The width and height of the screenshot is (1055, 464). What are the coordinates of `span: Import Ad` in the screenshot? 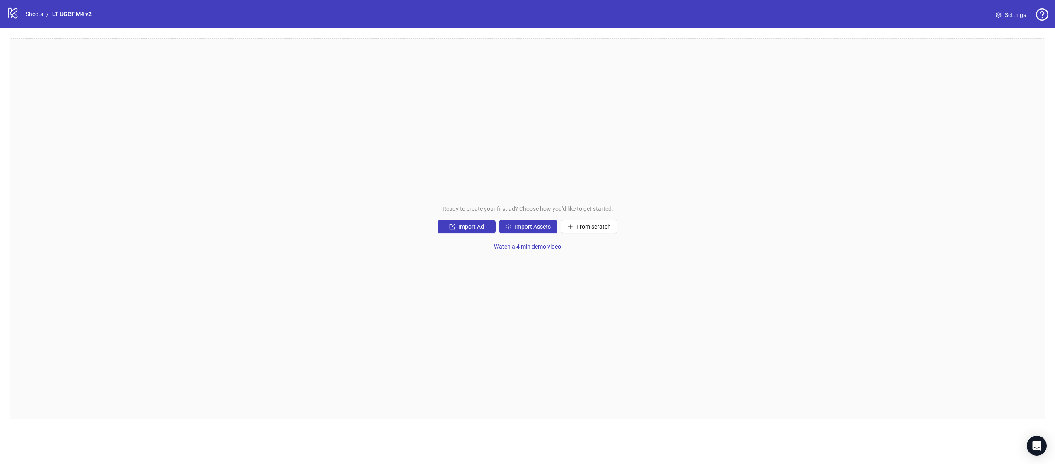 It's located at (471, 227).